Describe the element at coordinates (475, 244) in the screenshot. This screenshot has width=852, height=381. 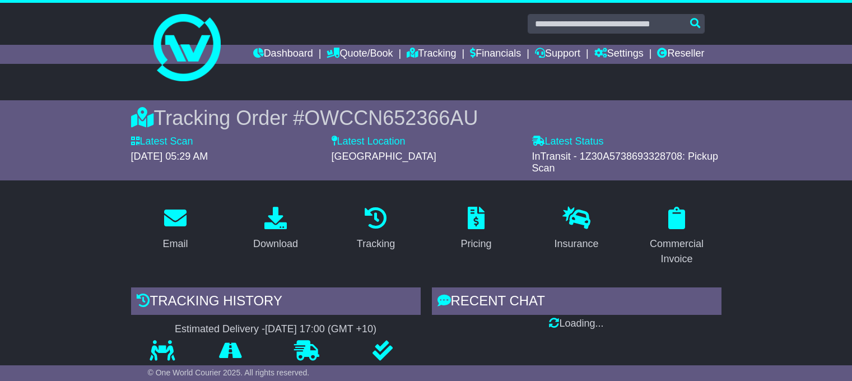
I see `div: Pricing` at that location.